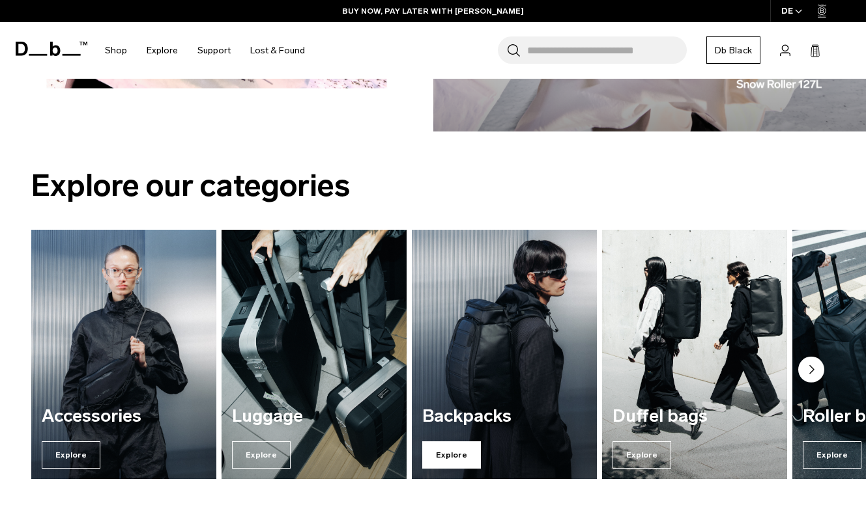 The image size is (866, 507). What do you see at coordinates (214, 50) in the screenshot?
I see `a: Support` at bounding box center [214, 50].